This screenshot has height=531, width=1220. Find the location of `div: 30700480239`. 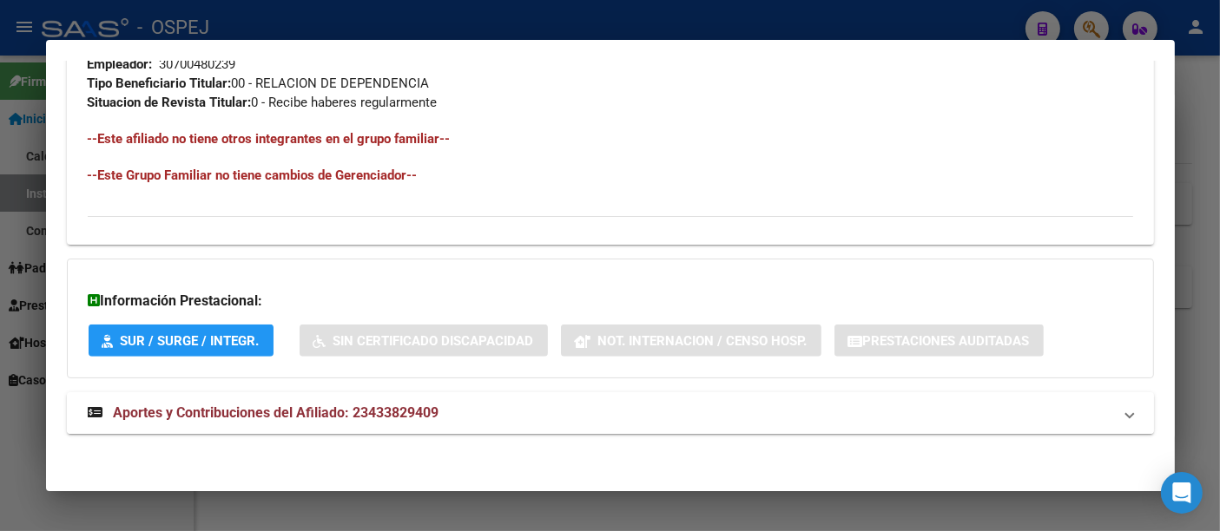

div: 30700480239 is located at coordinates (198, 64).